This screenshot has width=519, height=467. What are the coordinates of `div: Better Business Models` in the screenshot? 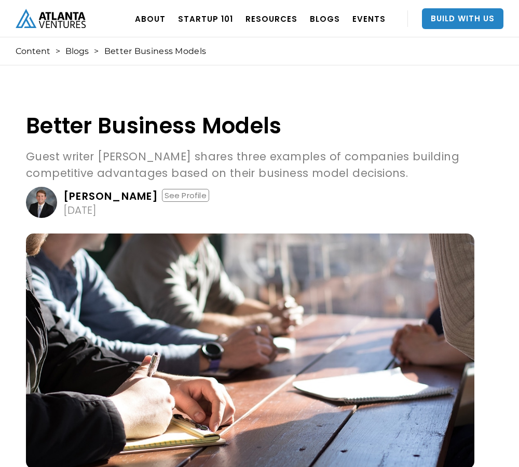 It's located at (155, 51).